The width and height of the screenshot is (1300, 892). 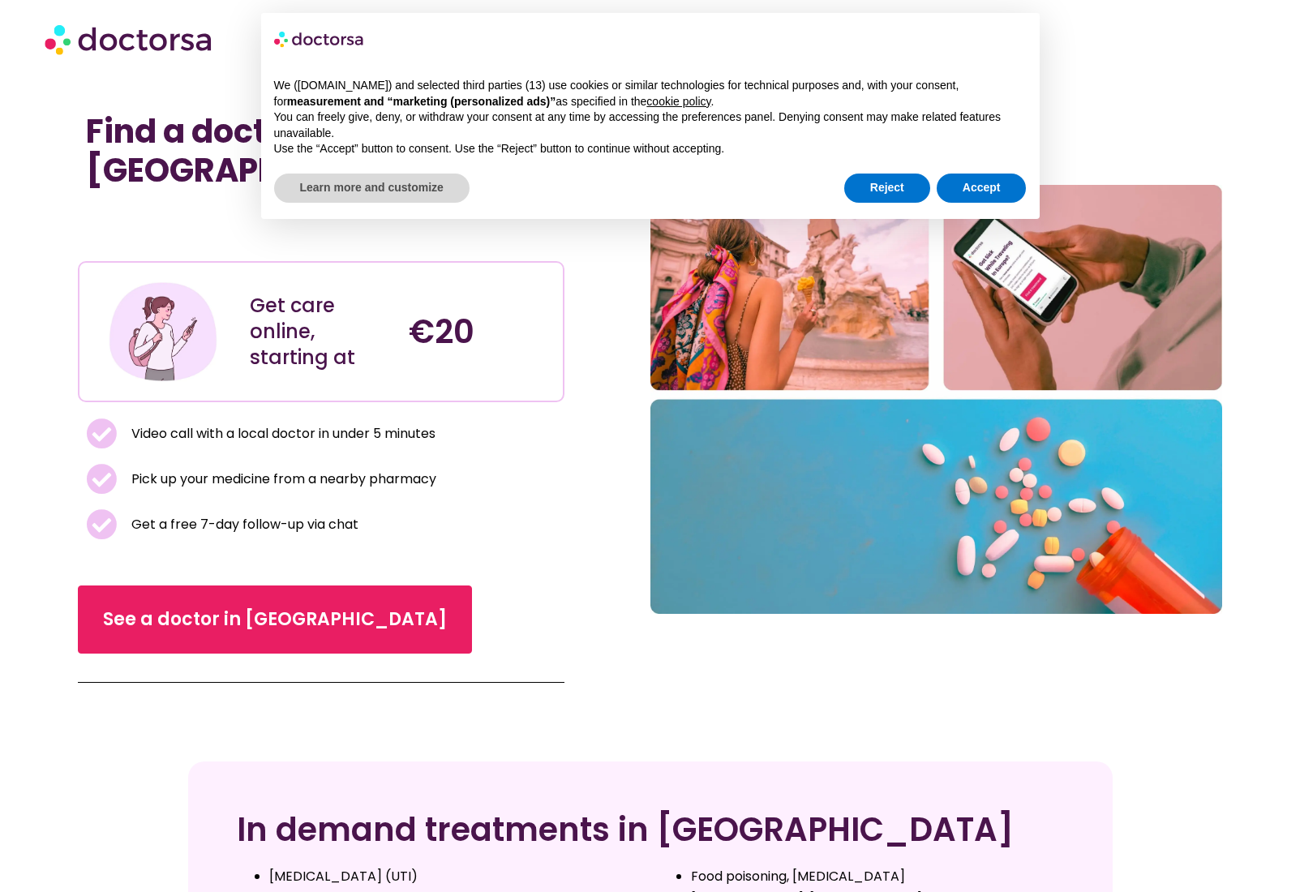 I want to click on img: Illustration depicting a young woman in a casual outfit, engaged with her smartphone. She has a p..., so click(x=163, y=332).